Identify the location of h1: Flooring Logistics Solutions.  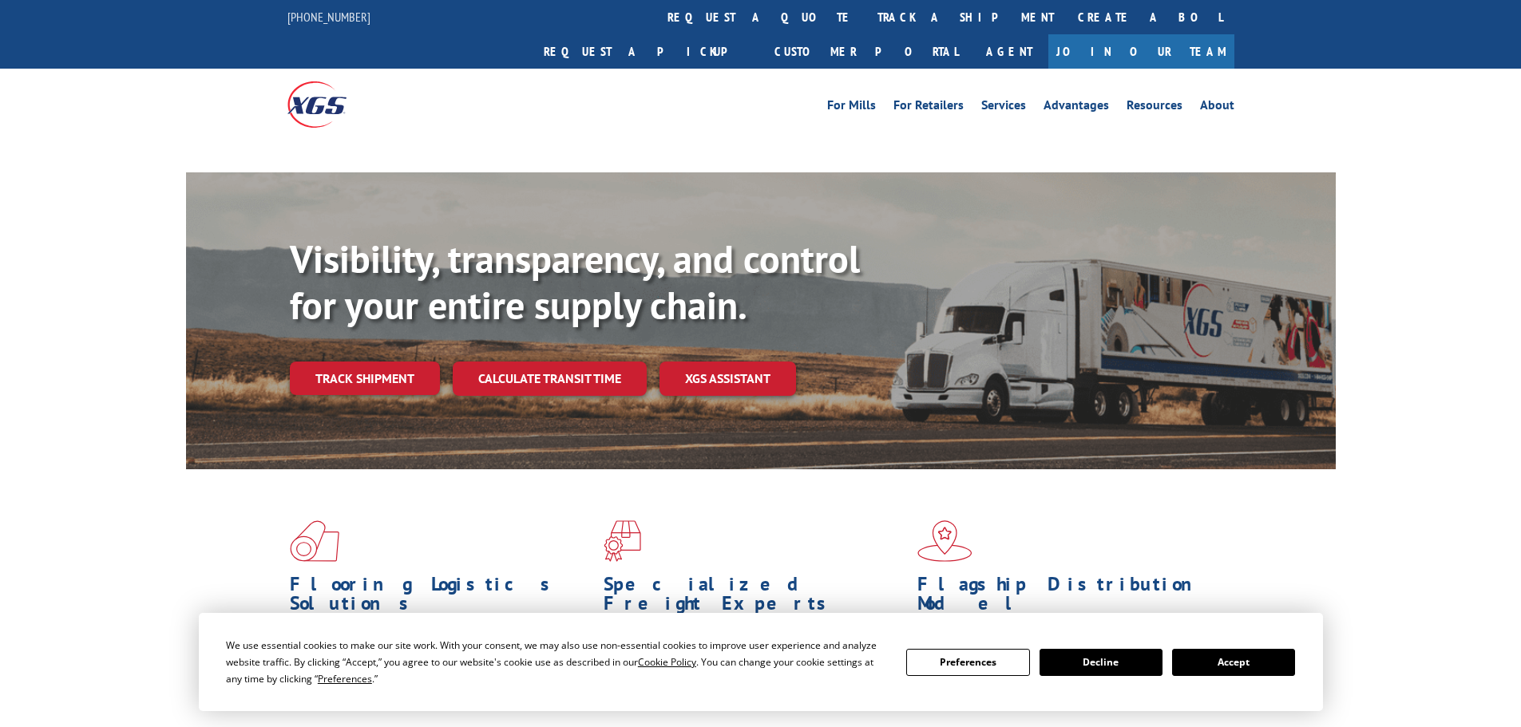
(441, 598).